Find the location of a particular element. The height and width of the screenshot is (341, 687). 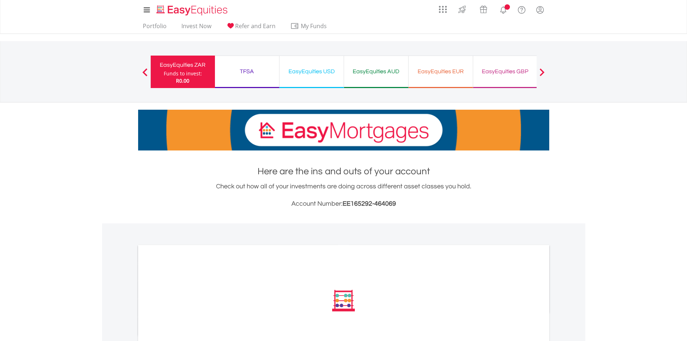

img: EasyEquities_Logo.png is located at coordinates (193, 10).